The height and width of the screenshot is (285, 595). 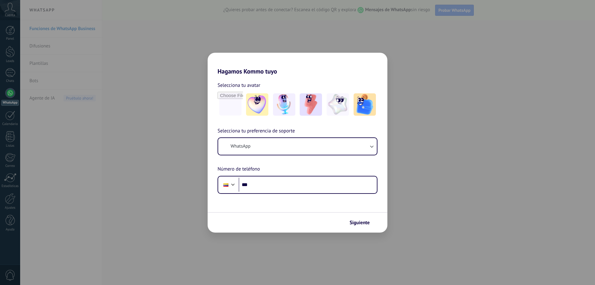 I want to click on button: Siguiente, so click(x=362, y=222).